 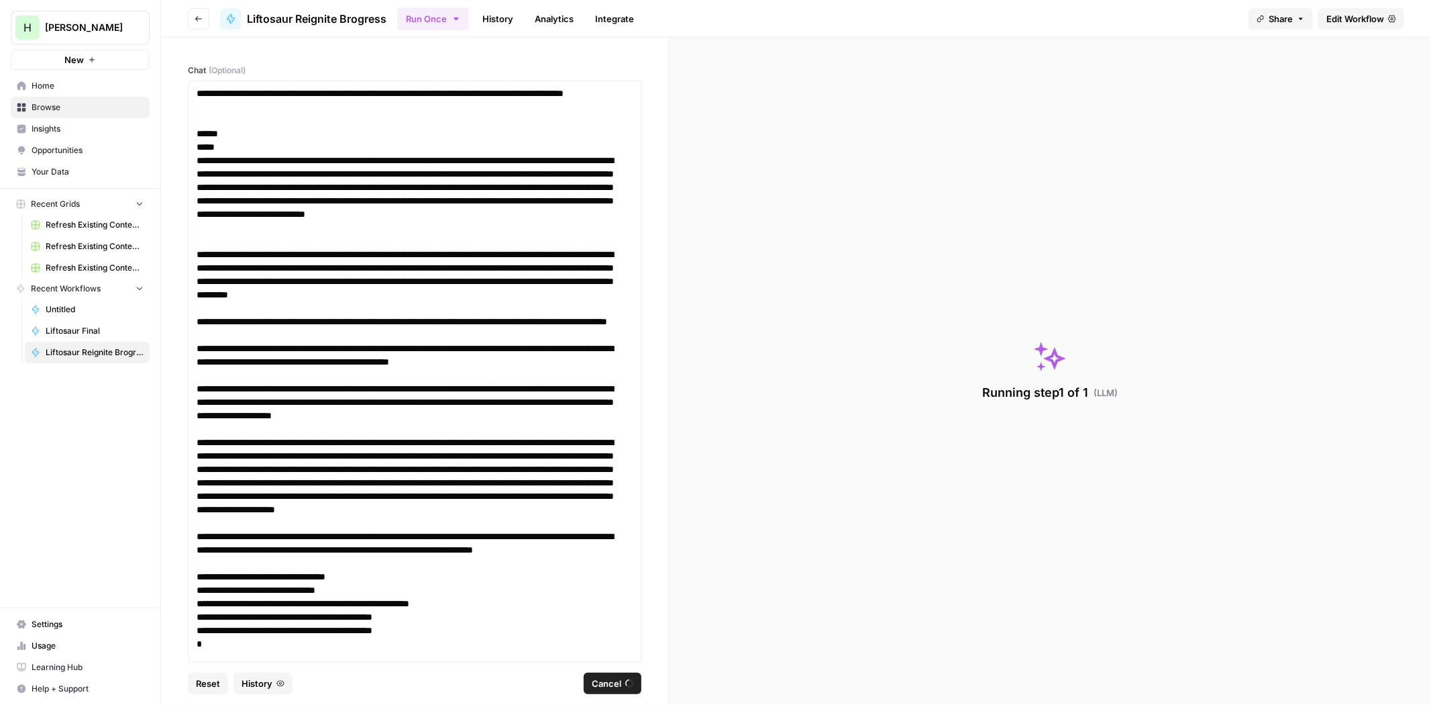 I want to click on span: Liftosaur Final, so click(x=95, y=331).